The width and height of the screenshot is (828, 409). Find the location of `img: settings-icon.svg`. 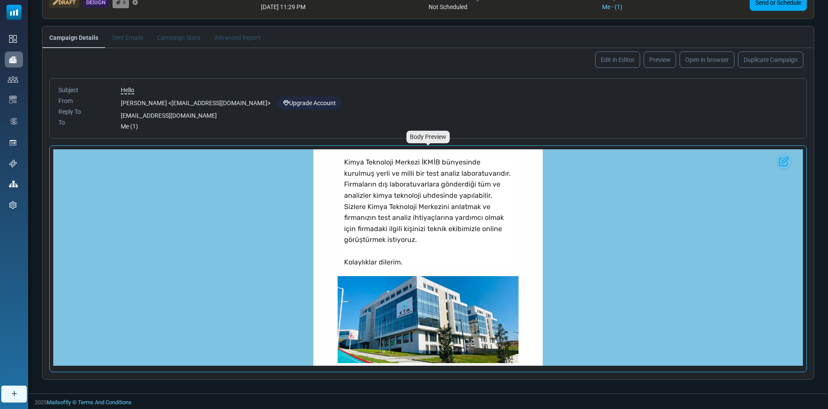

img: settings-icon.svg is located at coordinates (13, 205).